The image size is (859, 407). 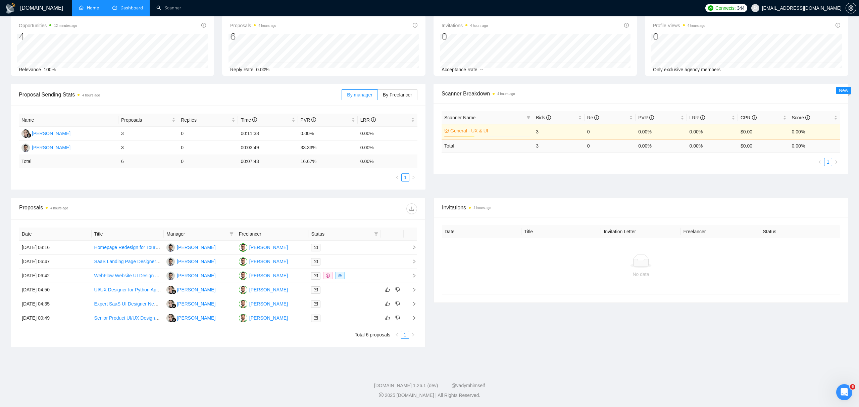 I want to click on button: dislike, so click(x=398, y=318).